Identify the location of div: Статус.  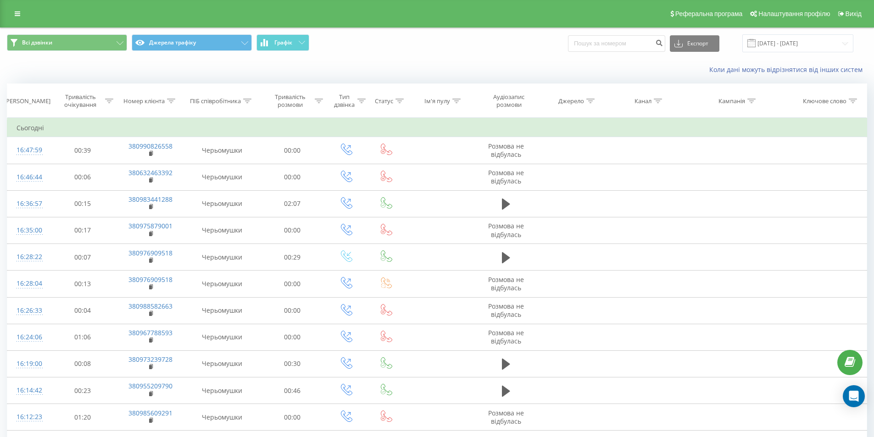
(384, 101).